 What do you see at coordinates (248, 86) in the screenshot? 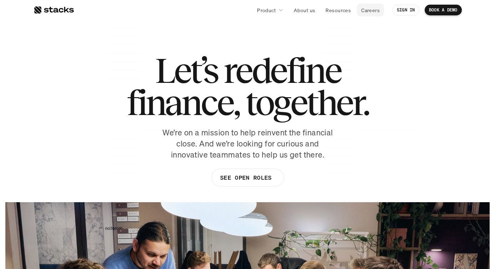
I see `h1: Let’s redefine finance, together.` at bounding box center [248, 86].